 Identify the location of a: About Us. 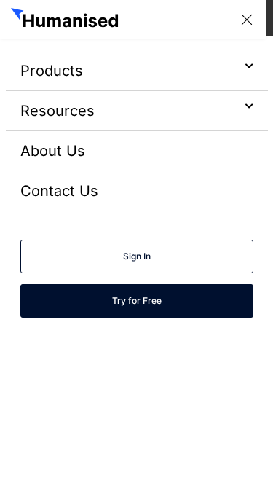
(52, 151).